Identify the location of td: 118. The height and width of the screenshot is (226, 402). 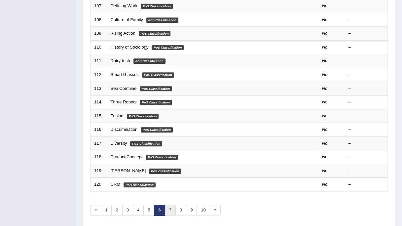
(99, 157).